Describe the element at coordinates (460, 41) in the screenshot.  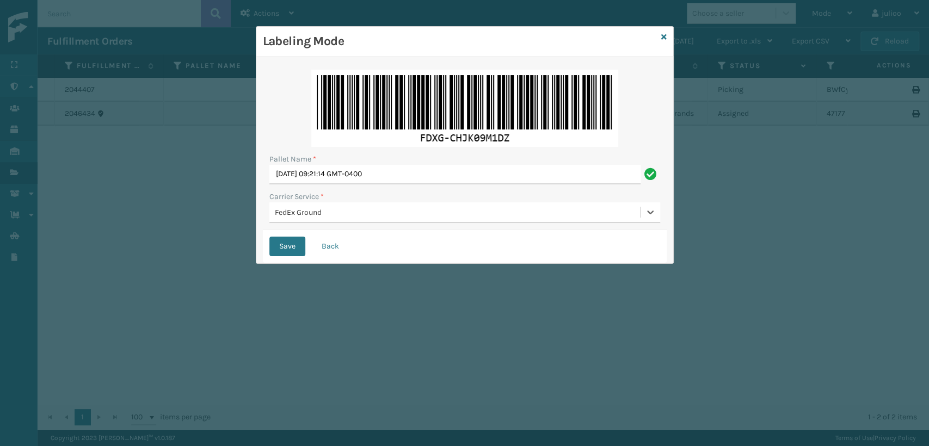
I see `h3: Labeling Mode` at that location.